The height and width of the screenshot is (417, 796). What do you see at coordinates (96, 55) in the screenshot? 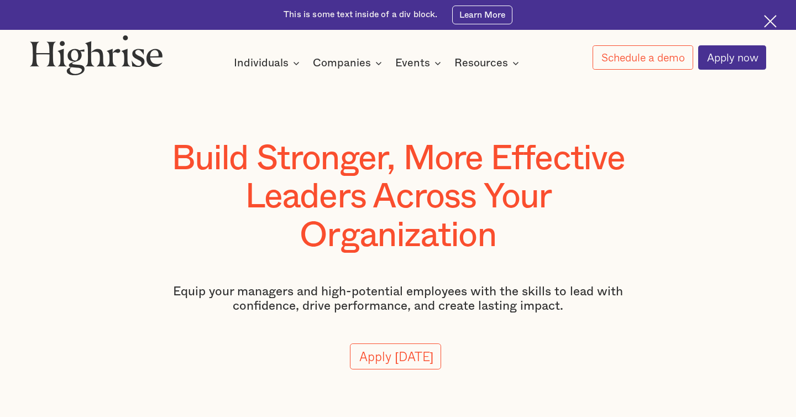
I see `img: Highrise logo` at bounding box center [96, 55].